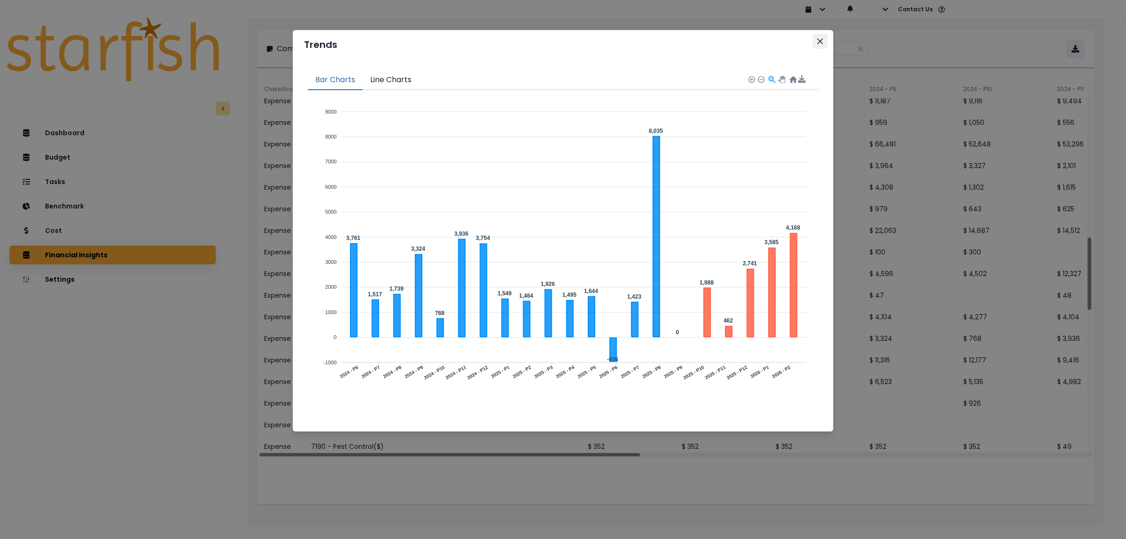  Describe the element at coordinates (761, 79) in the screenshot. I see `div: Zoom Out` at that location.